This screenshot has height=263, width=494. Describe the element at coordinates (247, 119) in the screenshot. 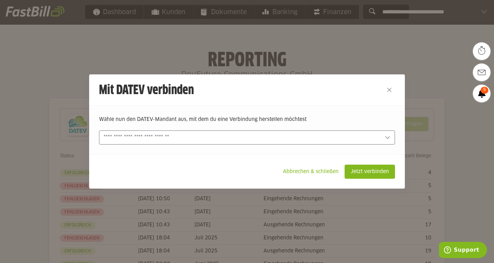

I see `p: Wähle nun den DATEV-Mandant aus, mit dem du eine Verbindung herstellen möchtest` at that location.